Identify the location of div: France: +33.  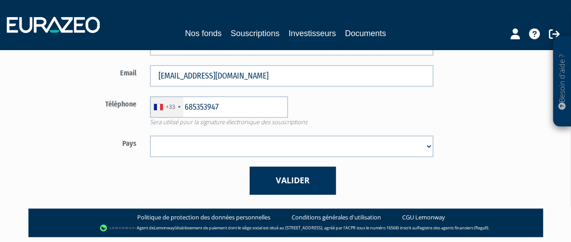
(167, 107).